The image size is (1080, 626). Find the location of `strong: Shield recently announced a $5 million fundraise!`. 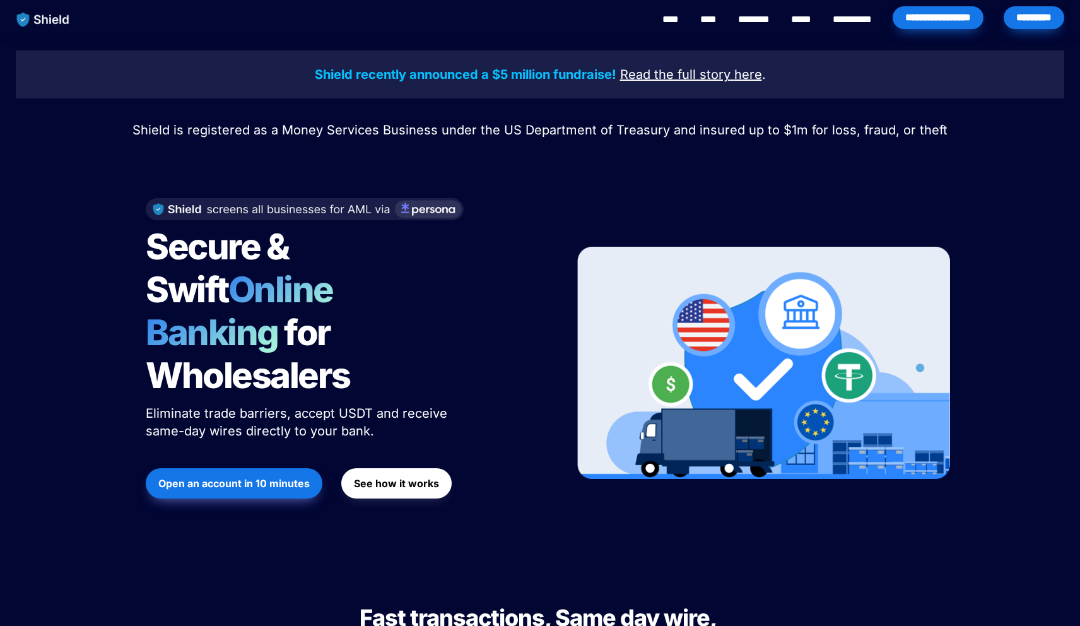

strong: Shield recently announced a $5 million fundraise! is located at coordinates (465, 74).